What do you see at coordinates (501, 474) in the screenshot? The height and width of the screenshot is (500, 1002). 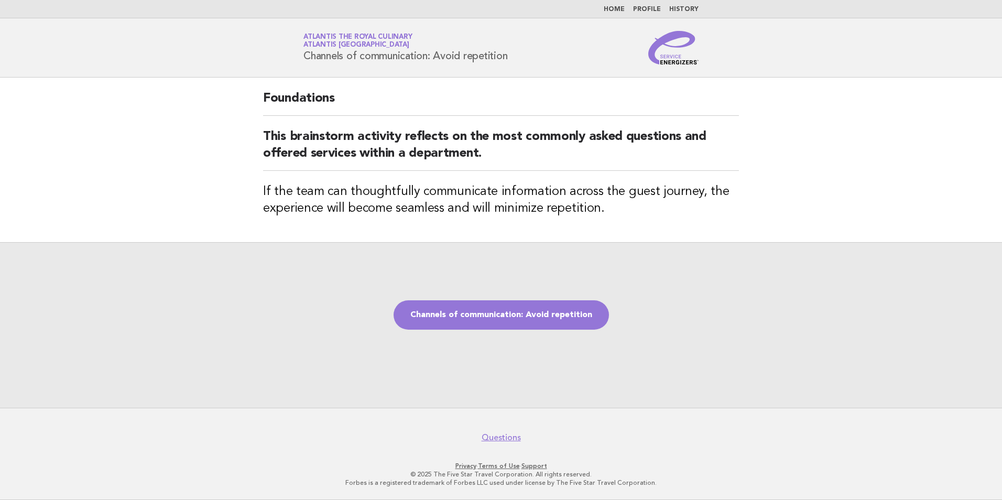 I see `p: © 2025 The Five Star Travel Corporation. All rights reserved.` at bounding box center [501, 474].